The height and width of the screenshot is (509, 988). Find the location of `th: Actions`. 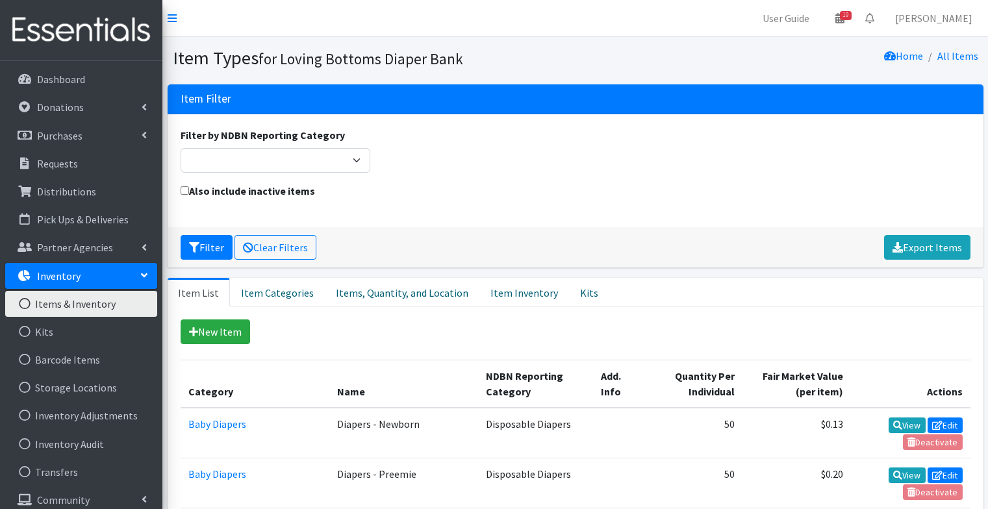

th: Actions is located at coordinates (910, 384).